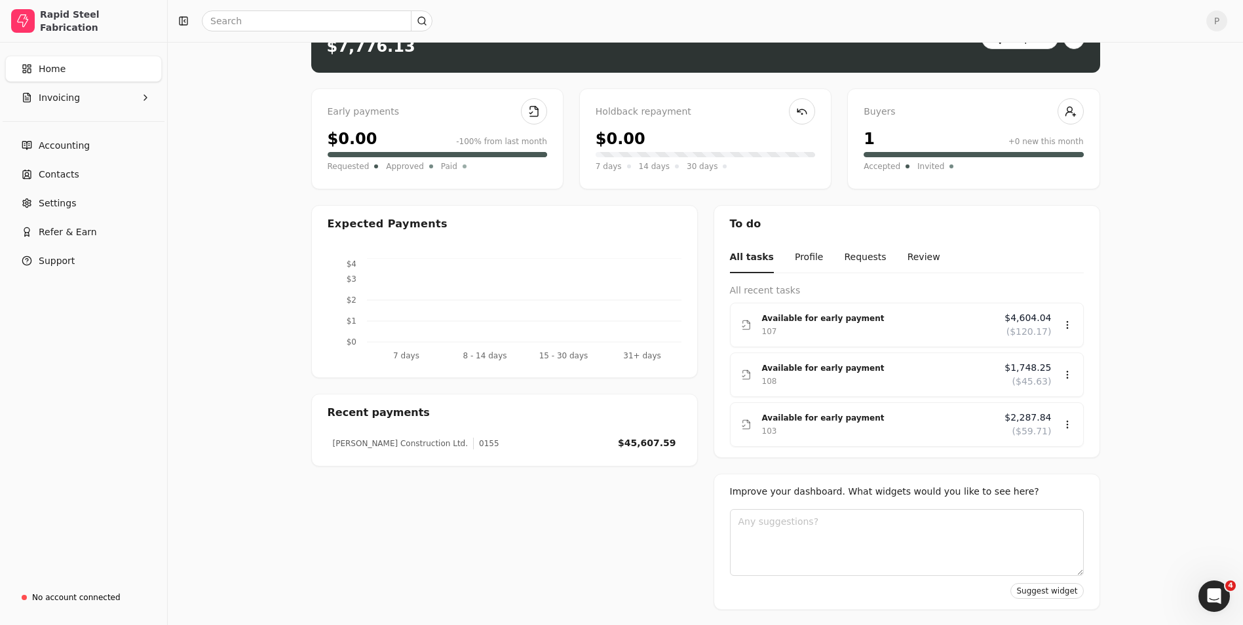 This screenshot has height=625, width=1243. I want to click on button: Requests, so click(865, 258).